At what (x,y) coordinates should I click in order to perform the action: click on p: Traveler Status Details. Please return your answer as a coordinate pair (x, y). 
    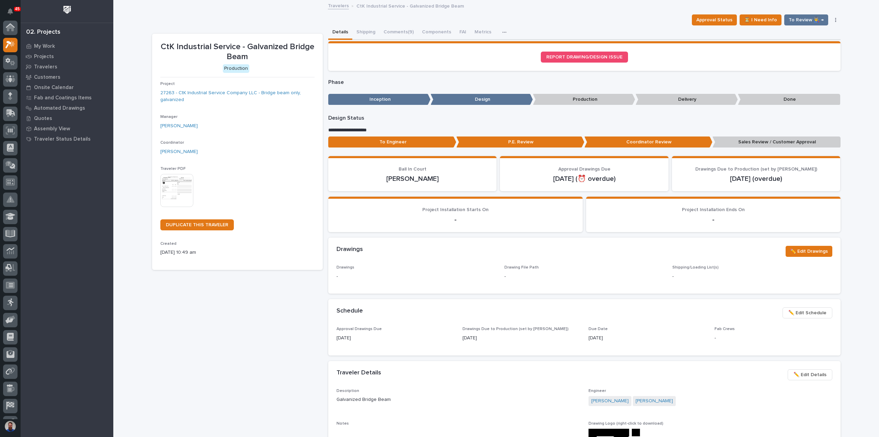
    Looking at the image, I should click on (62, 139).